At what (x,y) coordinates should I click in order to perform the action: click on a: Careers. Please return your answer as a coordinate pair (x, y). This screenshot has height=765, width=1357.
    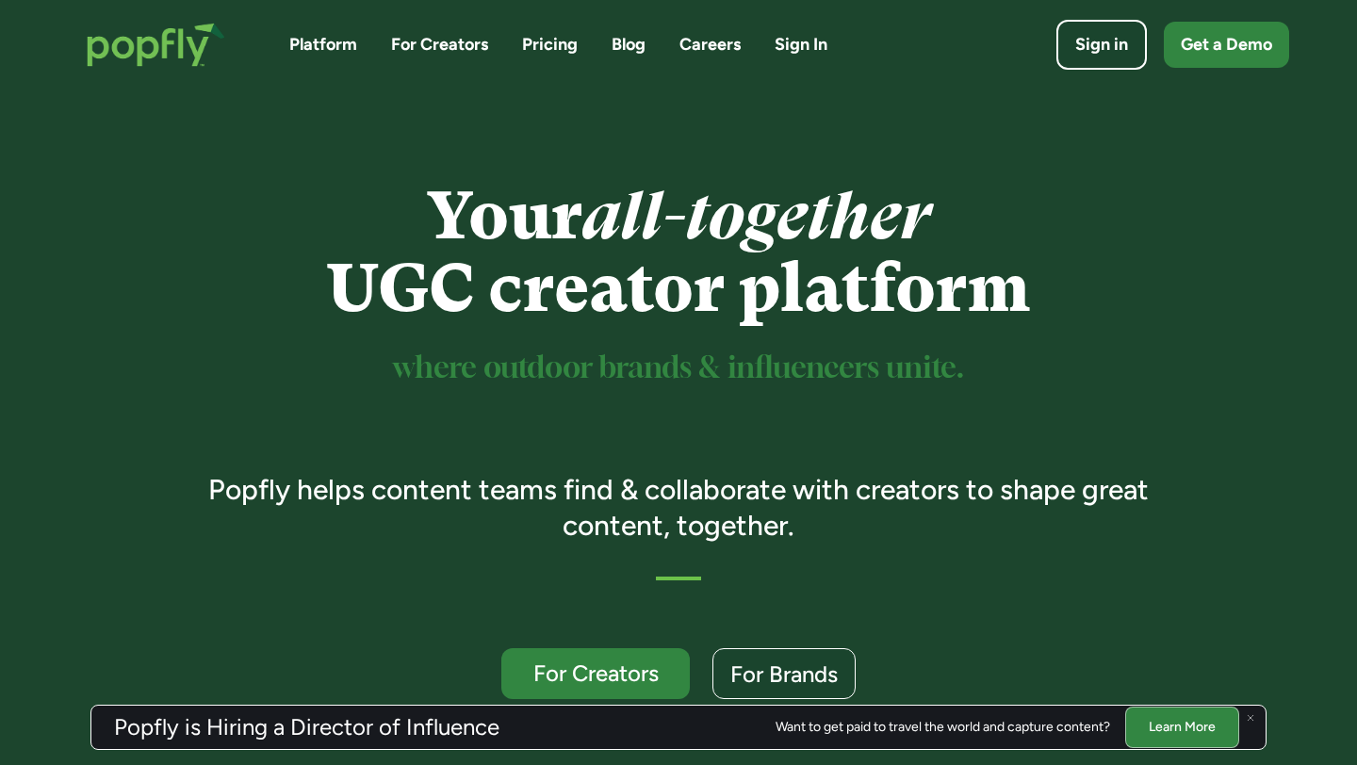
    Looking at the image, I should click on (709, 44).